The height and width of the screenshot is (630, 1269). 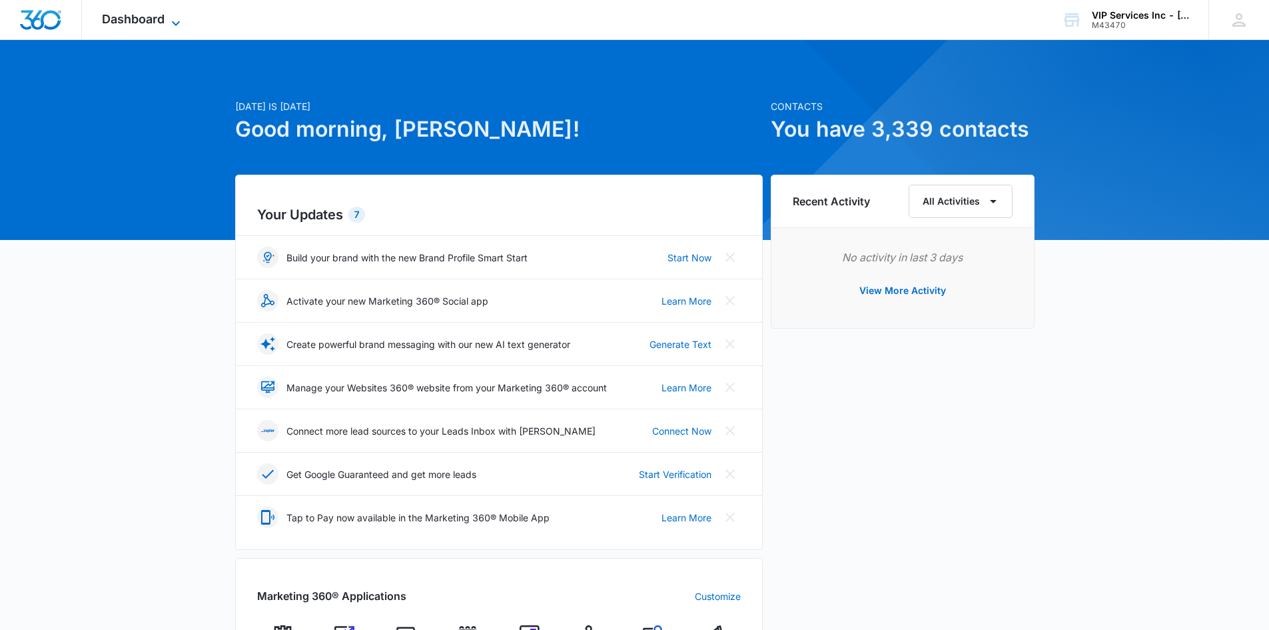 I want to click on a: Start Verification, so click(x=675, y=474).